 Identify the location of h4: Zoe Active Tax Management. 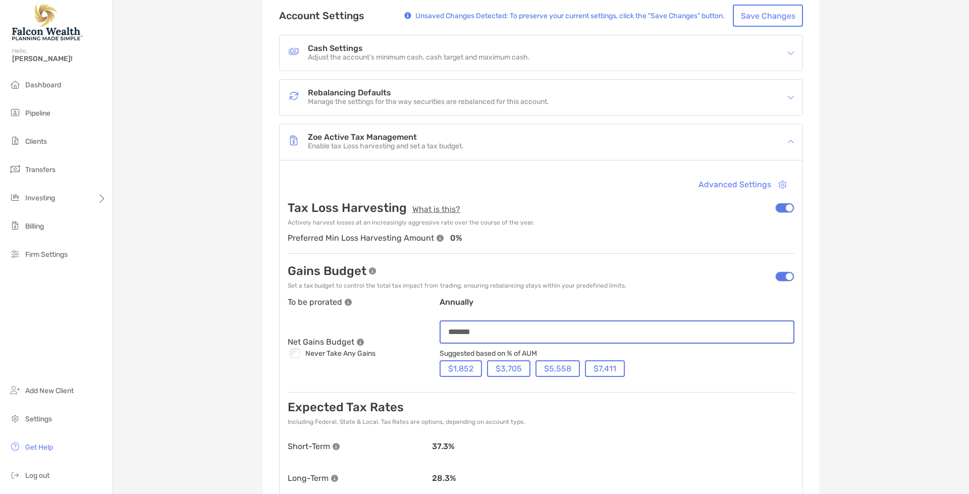
(385, 137).